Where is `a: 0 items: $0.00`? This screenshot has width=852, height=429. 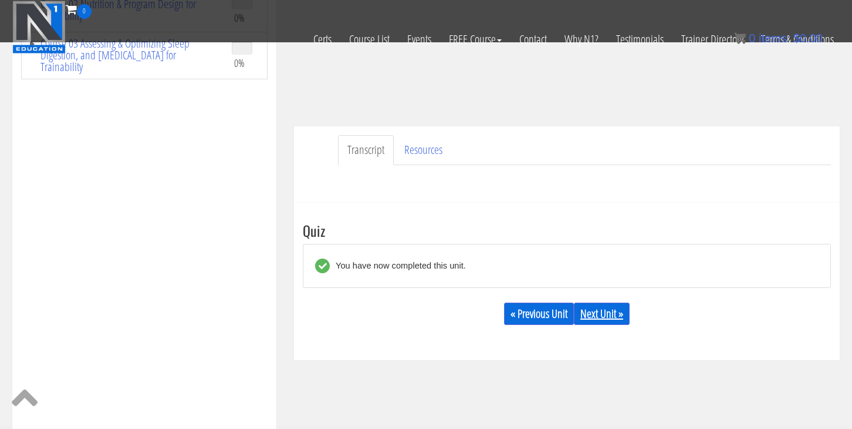
a: 0 items: $0.00 is located at coordinates (778, 38).